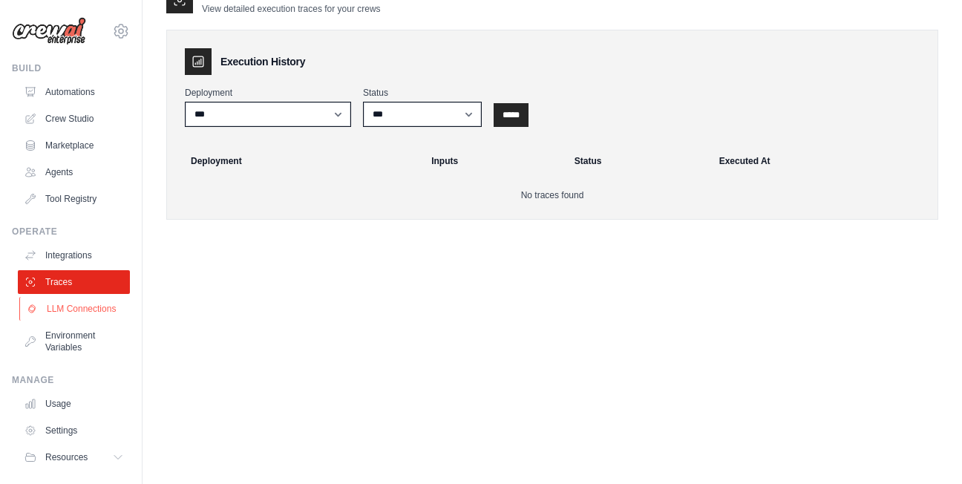 The height and width of the screenshot is (484, 962). Describe the element at coordinates (552, 195) in the screenshot. I see `p: No traces found` at that location.